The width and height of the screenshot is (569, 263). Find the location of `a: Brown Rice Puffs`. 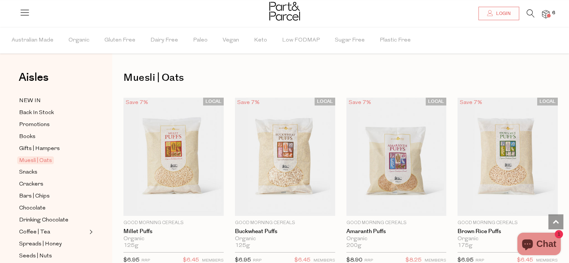

a: Brown Rice Puffs is located at coordinates (508, 232).